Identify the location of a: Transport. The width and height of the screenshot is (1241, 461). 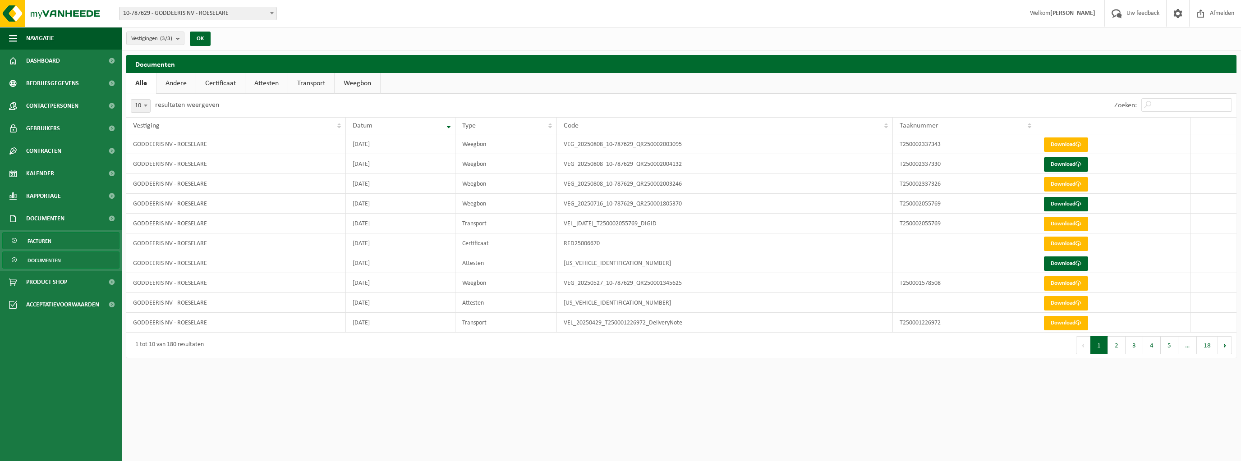
(311, 83).